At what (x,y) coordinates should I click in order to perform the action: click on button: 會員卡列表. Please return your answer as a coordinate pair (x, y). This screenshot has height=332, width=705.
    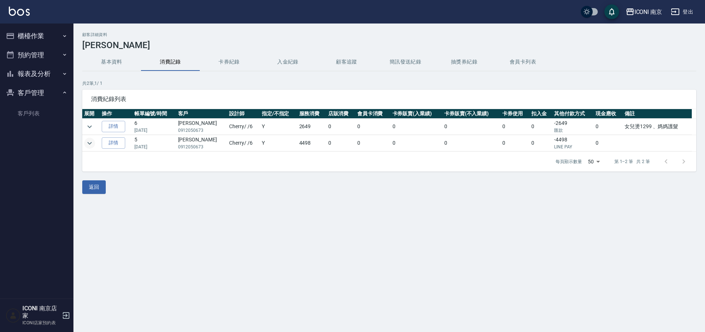
    Looking at the image, I should click on (523, 62).